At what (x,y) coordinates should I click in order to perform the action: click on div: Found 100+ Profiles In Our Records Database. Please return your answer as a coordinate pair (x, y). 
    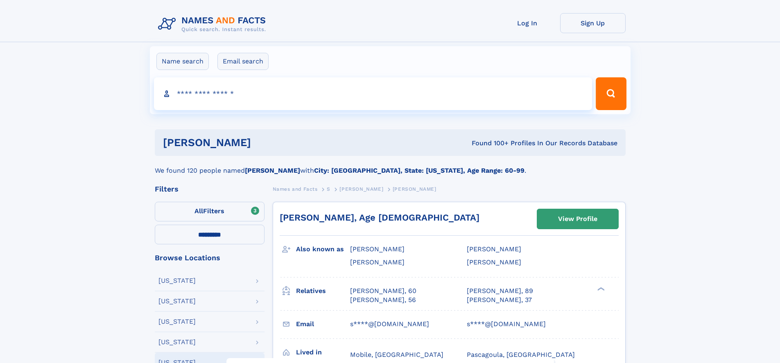
    Looking at the image, I should click on (489, 143).